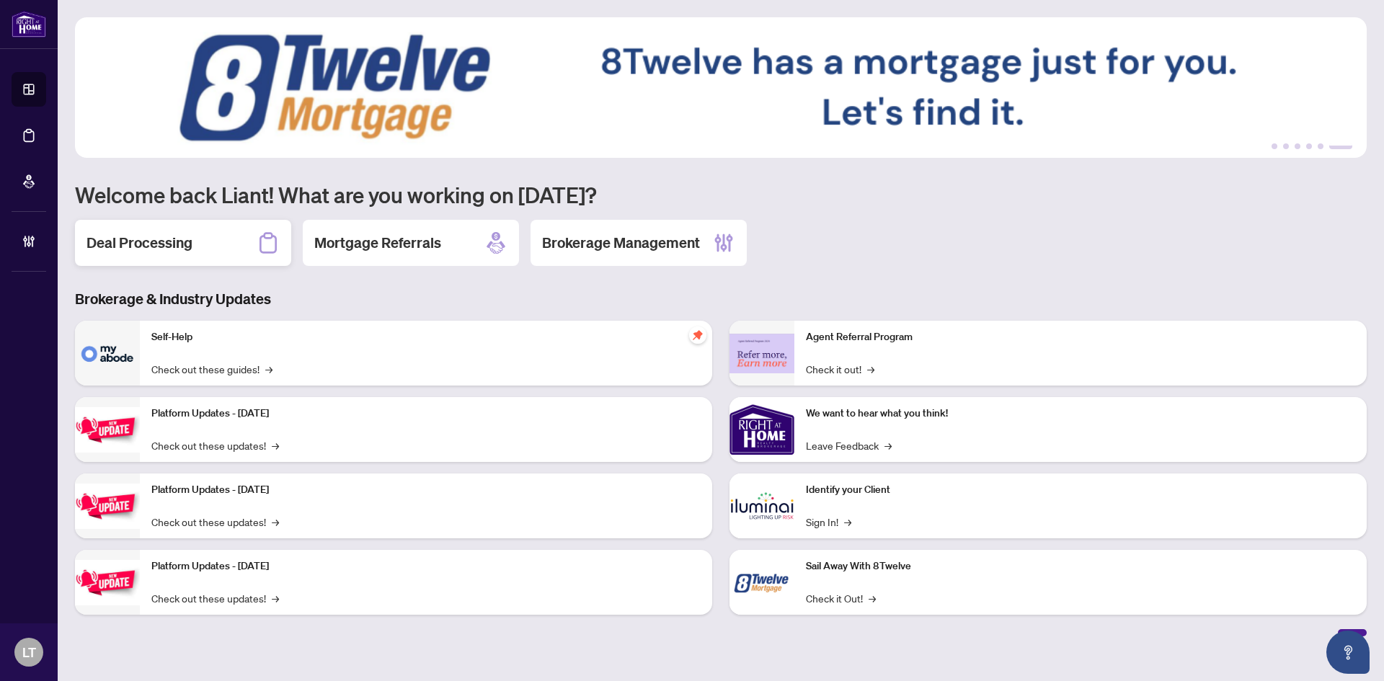 This screenshot has width=1384, height=681. What do you see at coordinates (107, 430) in the screenshot?
I see `img: Platform Updates - July 21, 2025` at bounding box center [107, 430].